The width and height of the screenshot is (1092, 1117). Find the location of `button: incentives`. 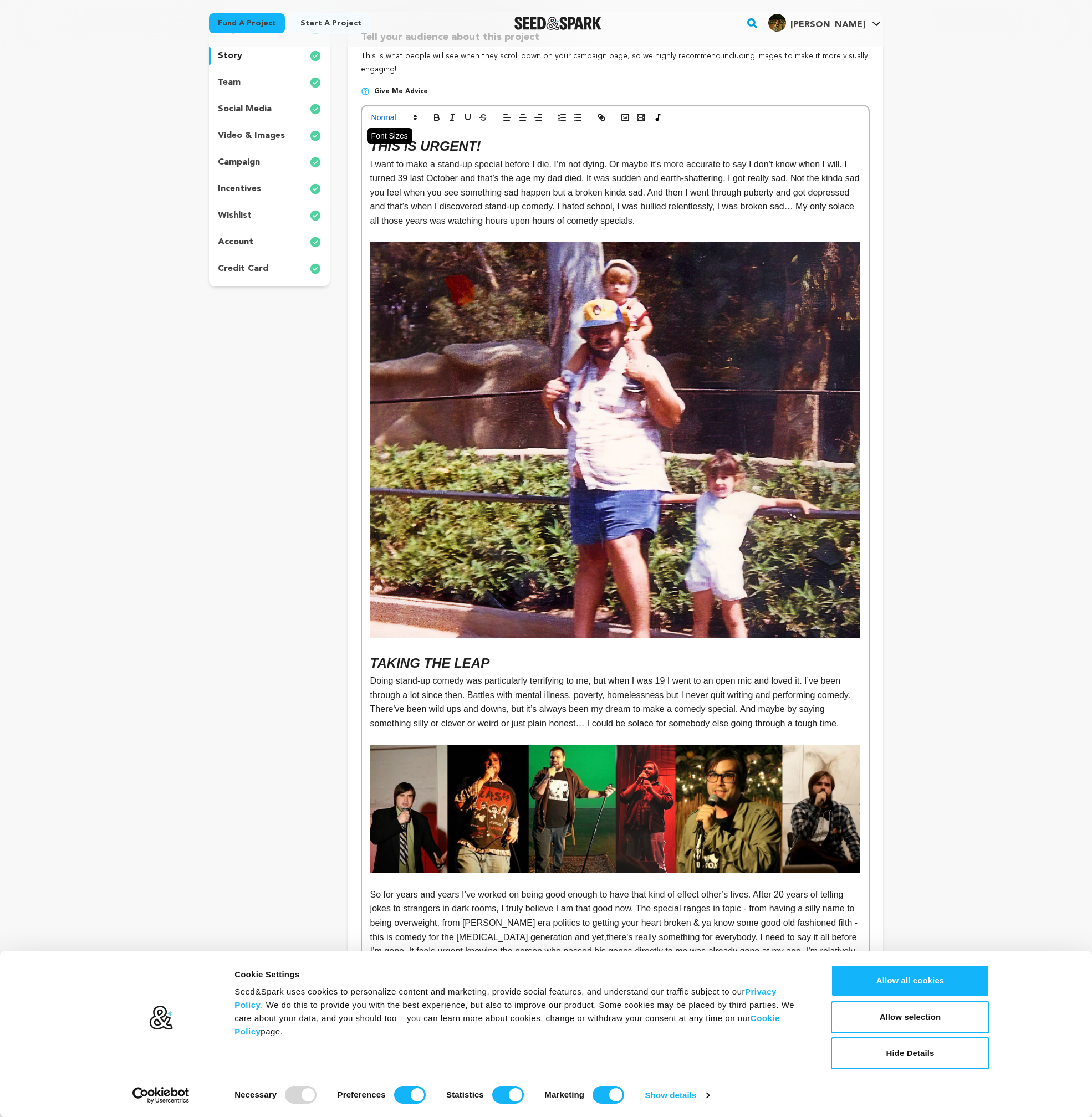

button: incentives is located at coordinates (269, 189).